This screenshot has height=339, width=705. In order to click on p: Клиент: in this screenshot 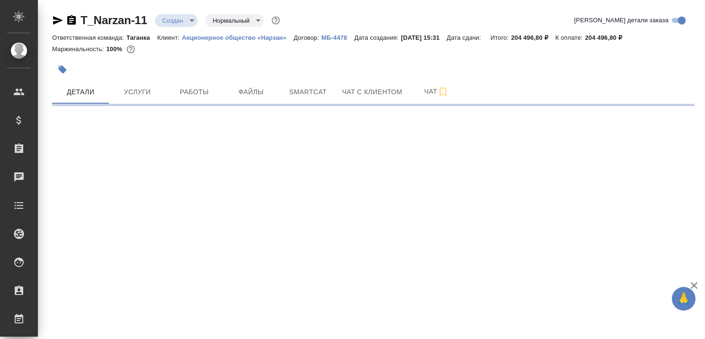, I will do `click(170, 37)`.